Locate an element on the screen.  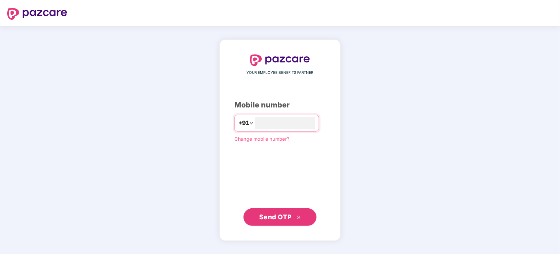
span: Change mobile number? is located at coordinates (262, 139).